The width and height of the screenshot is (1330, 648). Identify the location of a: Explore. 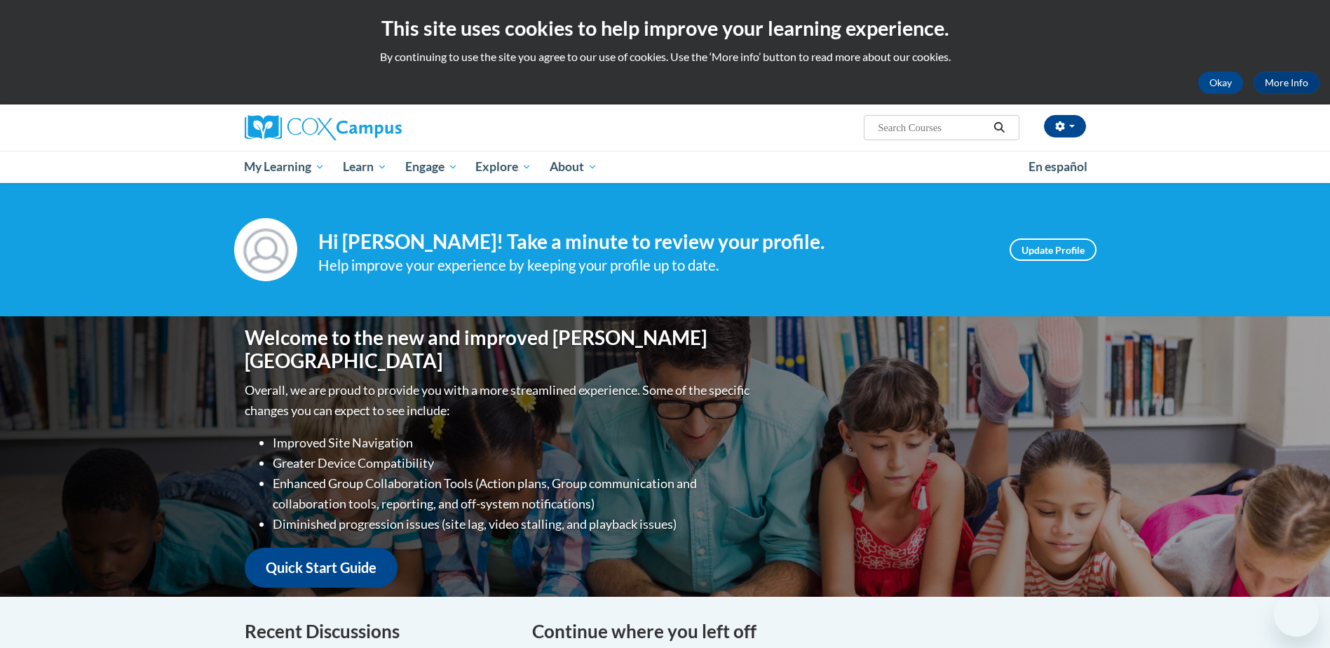
(503, 167).